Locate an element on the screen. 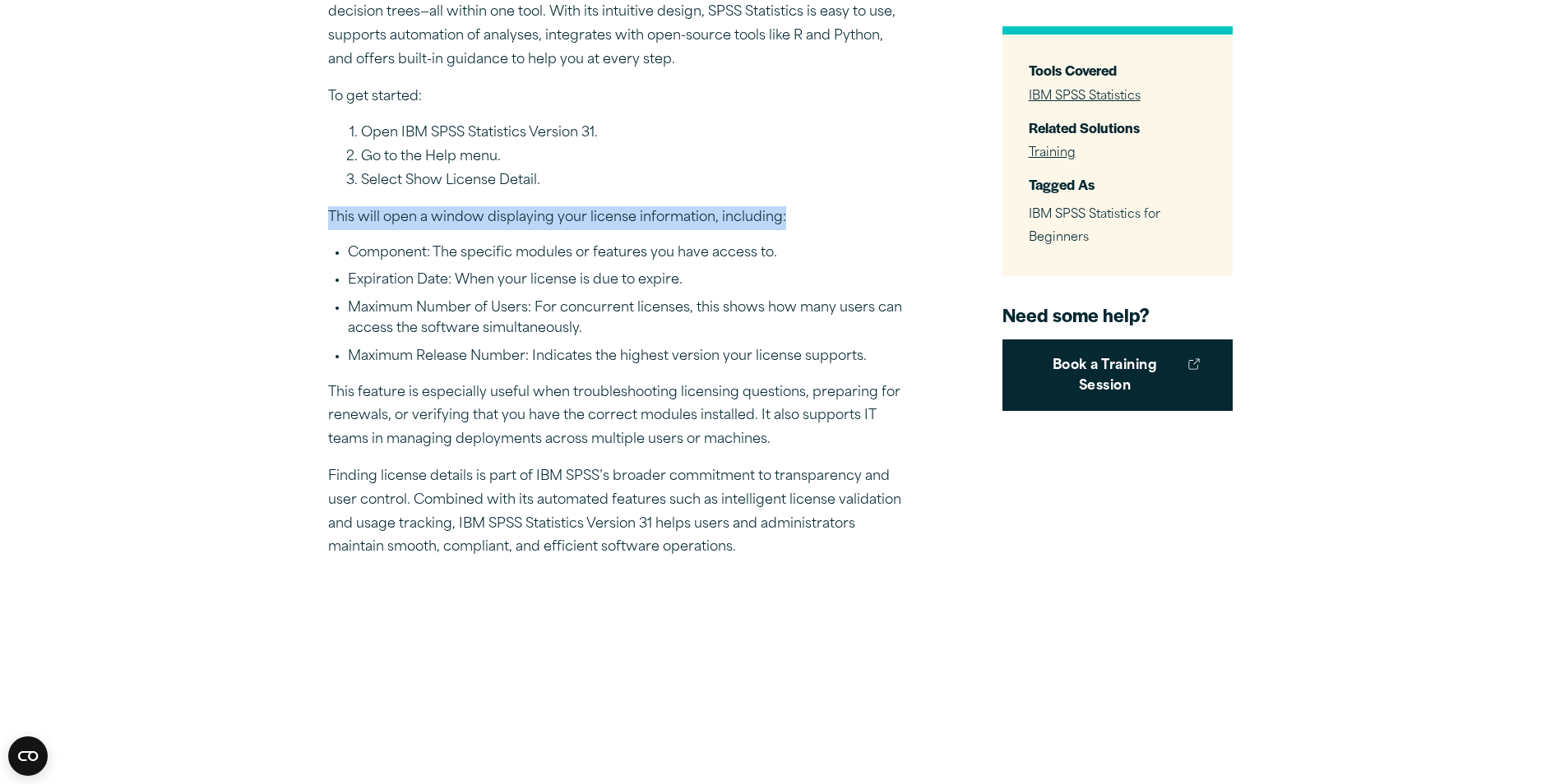 This screenshot has width=1560, height=784. li: Select Show License Detail. is located at coordinates (633, 181).